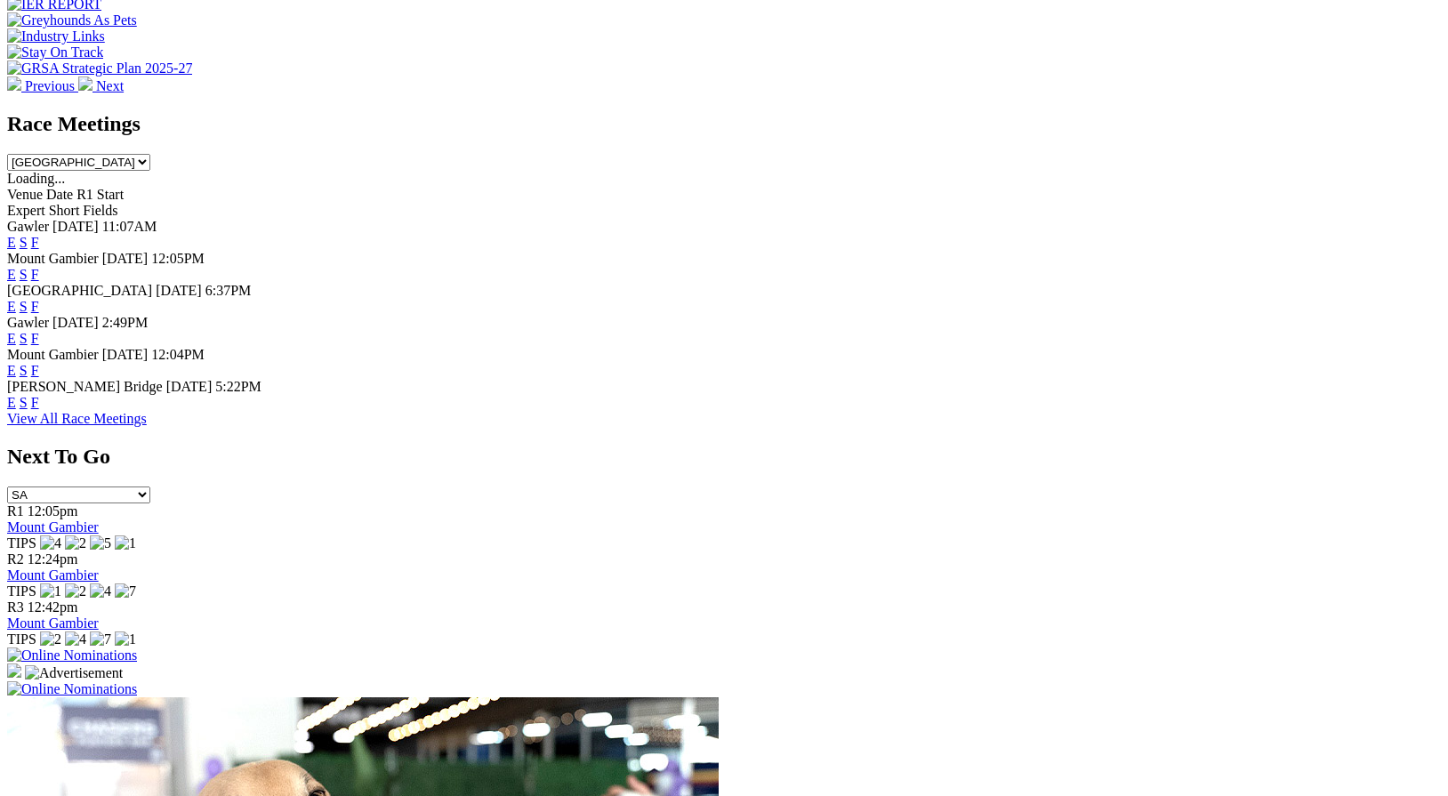  What do you see at coordinates (72, 20) in the screenshot?
I see `img: Greyhounds As Pets` at bounding box center [72, 20].